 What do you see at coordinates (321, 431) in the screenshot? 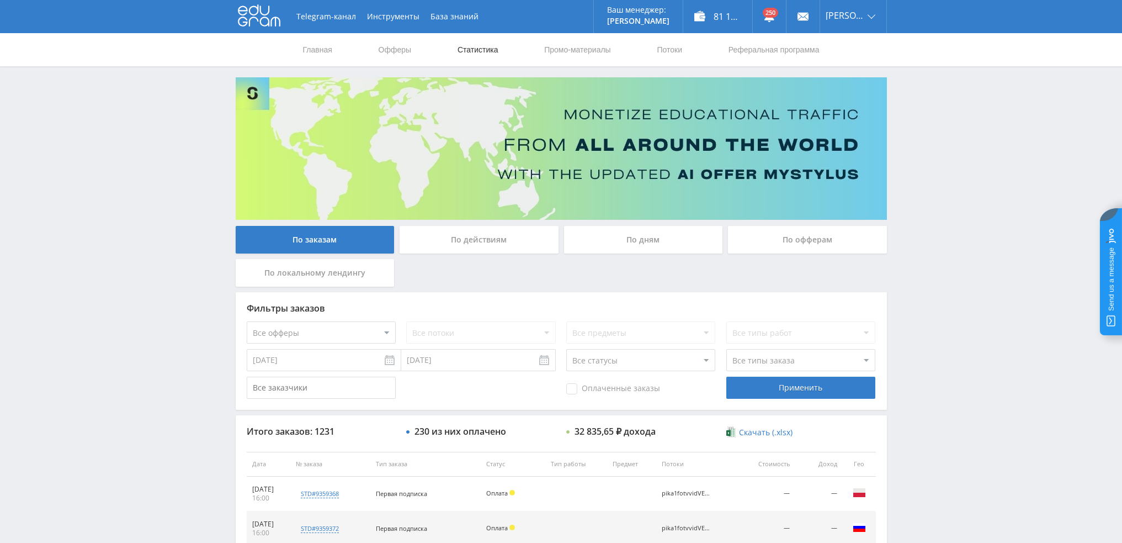
I see `div: Итого заказов: 1231` at bounding box center [321, 431].